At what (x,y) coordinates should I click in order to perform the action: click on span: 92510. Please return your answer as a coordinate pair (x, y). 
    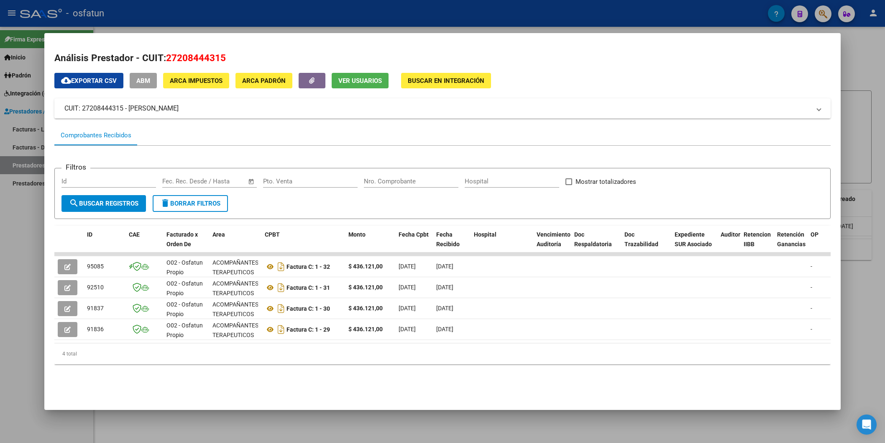
    Looking at the image, I should click on (95, 287).